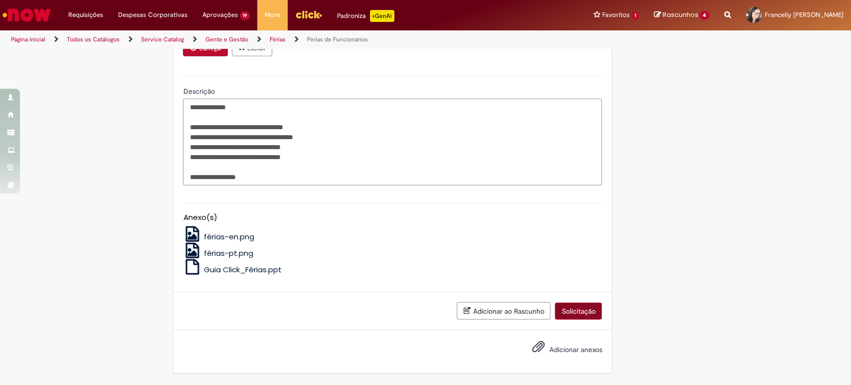 Image resolution: width=851 pixels, height=385 pixels. Describe the element at coordinates (382, 16) in the screenshot. I see `p: +GenAi` at that location.